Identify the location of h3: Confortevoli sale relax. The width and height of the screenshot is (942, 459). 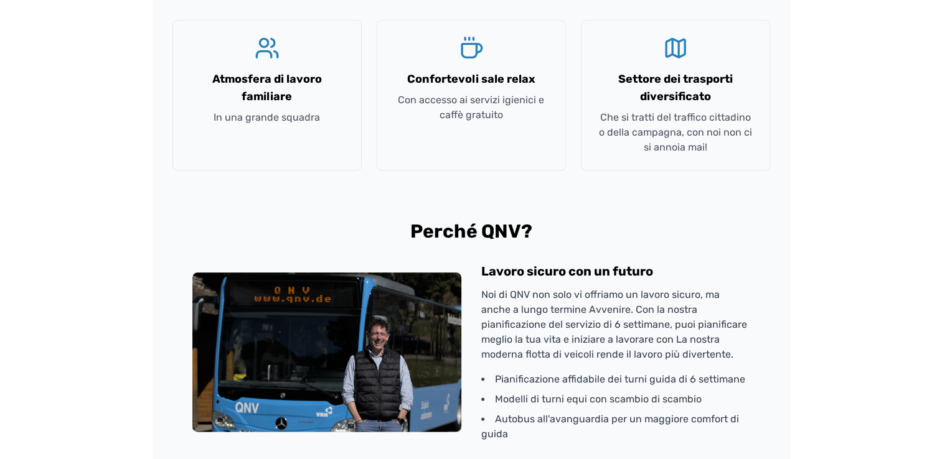
(471, 79).